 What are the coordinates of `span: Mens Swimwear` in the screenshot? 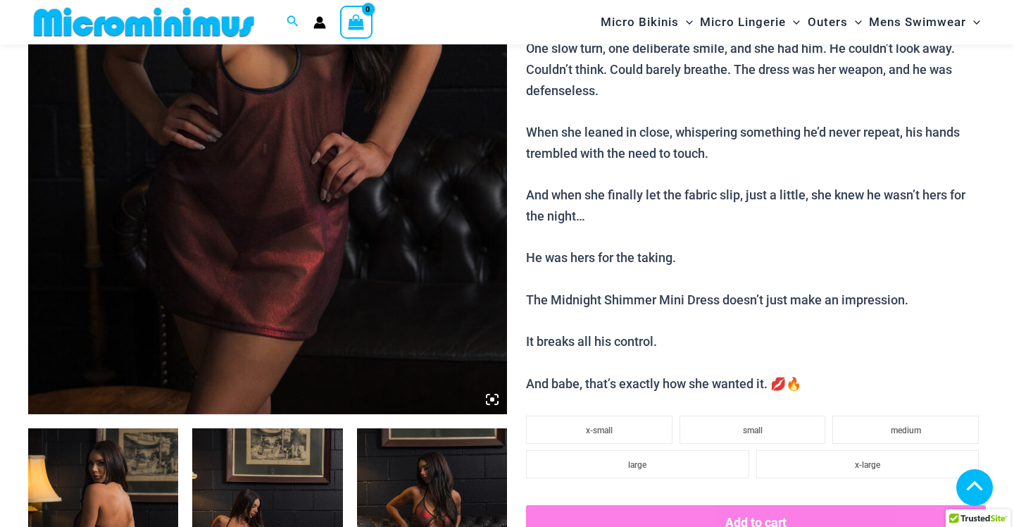 It's located at (917, 22).